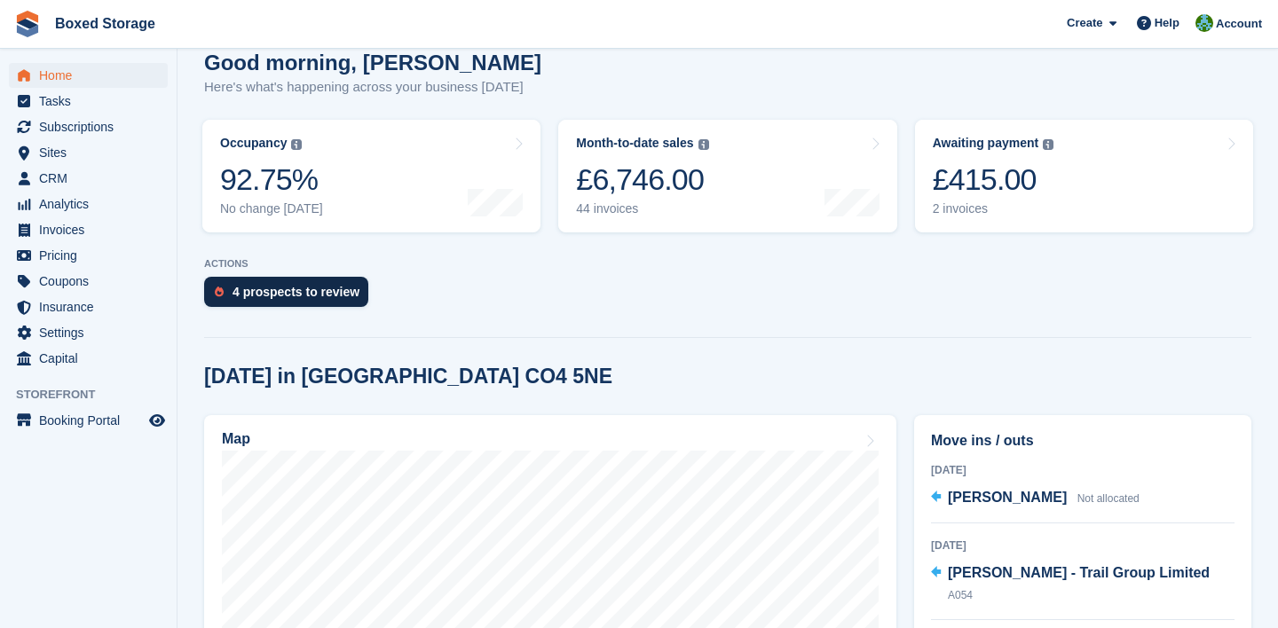 The image size is (1278, 628). Describe the element at coordinates (92, 421) in the screenshot. I see `span: Booking Portal` at that location.